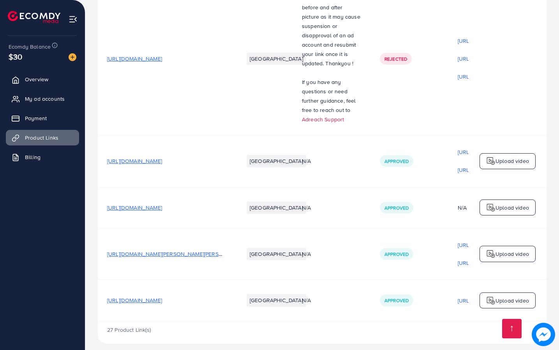 The height and width of the screenshot is (350, 559). Describe the element at coordinates (129, 330) in the screenshot. I see `span: 27 Product Link(s)` at that location.